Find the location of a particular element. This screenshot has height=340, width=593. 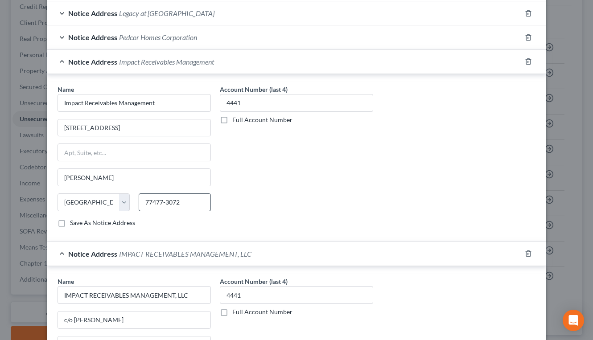

div: Open Intercom Messenger is located at coordinates (574, 321).